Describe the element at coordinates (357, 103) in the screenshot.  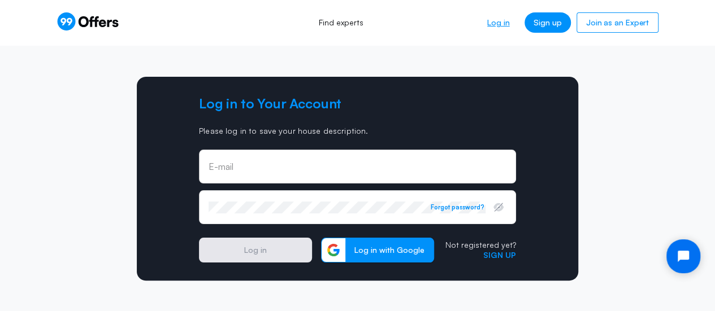
I see `h2: Log in to Your Account` at that location.